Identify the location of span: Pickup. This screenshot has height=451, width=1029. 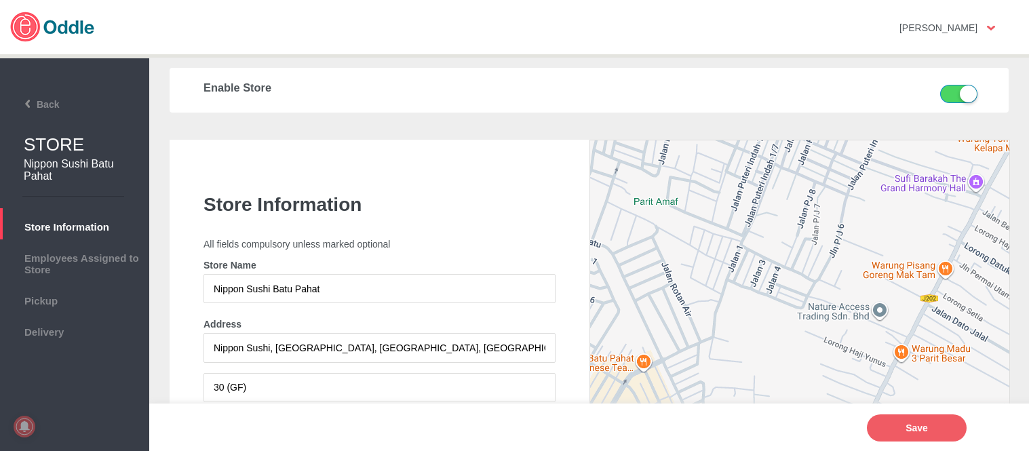
(75, 299).